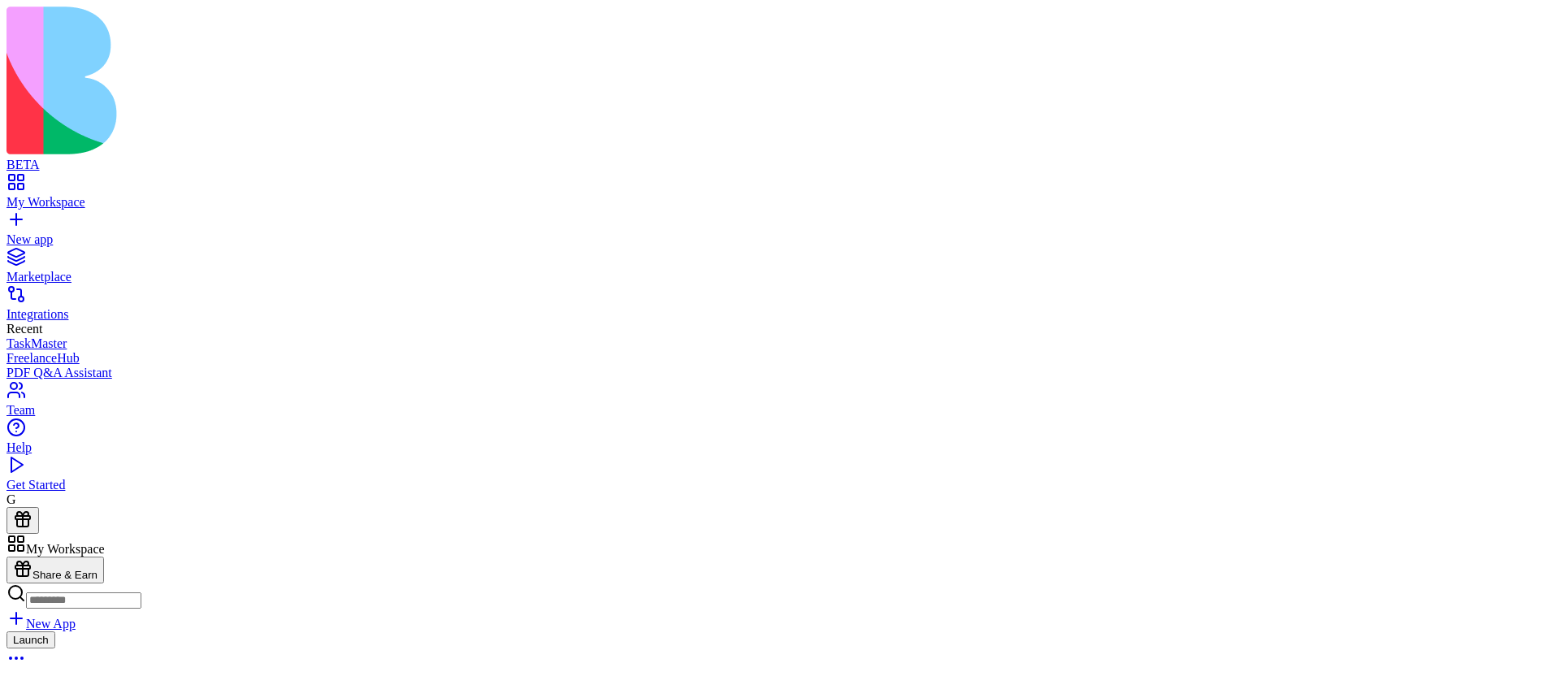 This screenshot has height=685, width=1560. What do you see at coordinates (780, 448) in the screenshot?
I see `div: Help` at bounding box center [780, 448].